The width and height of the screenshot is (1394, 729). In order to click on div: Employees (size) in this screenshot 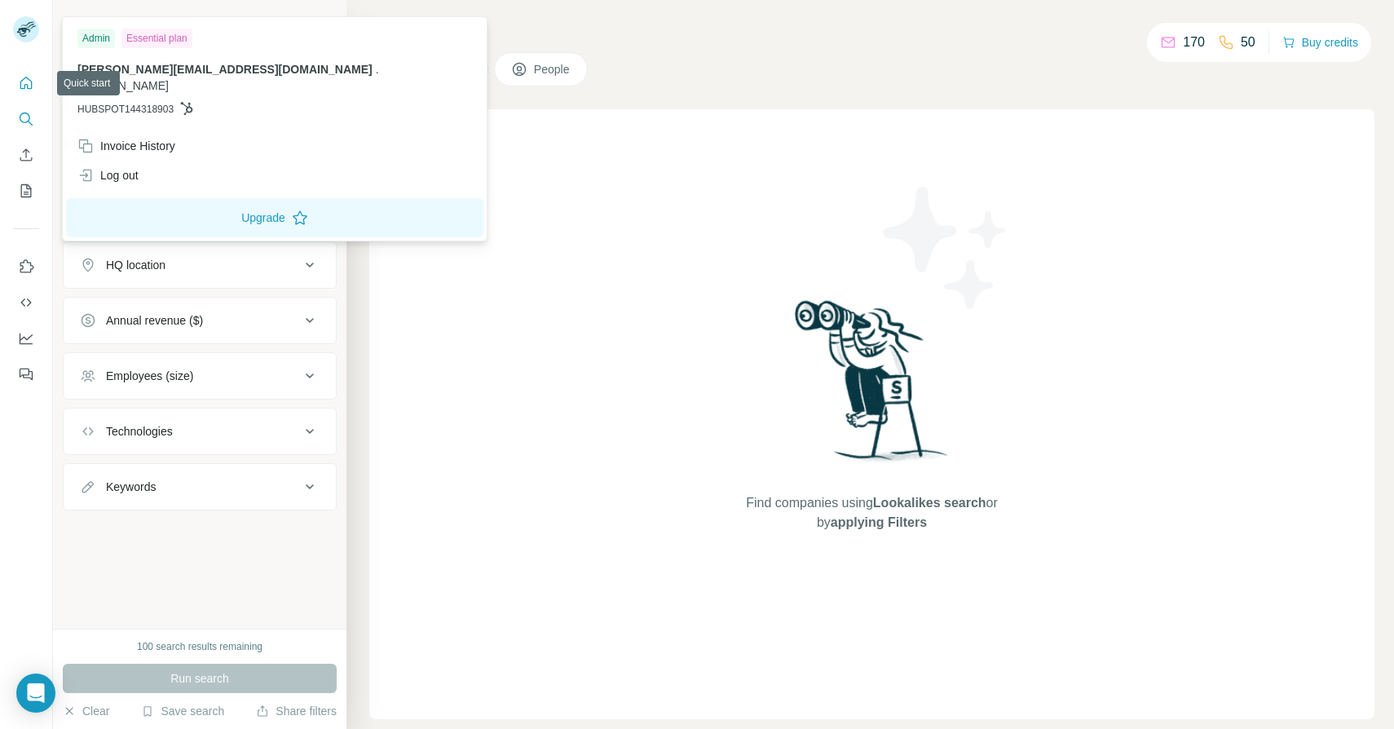, I will do `click(149, 376)`.